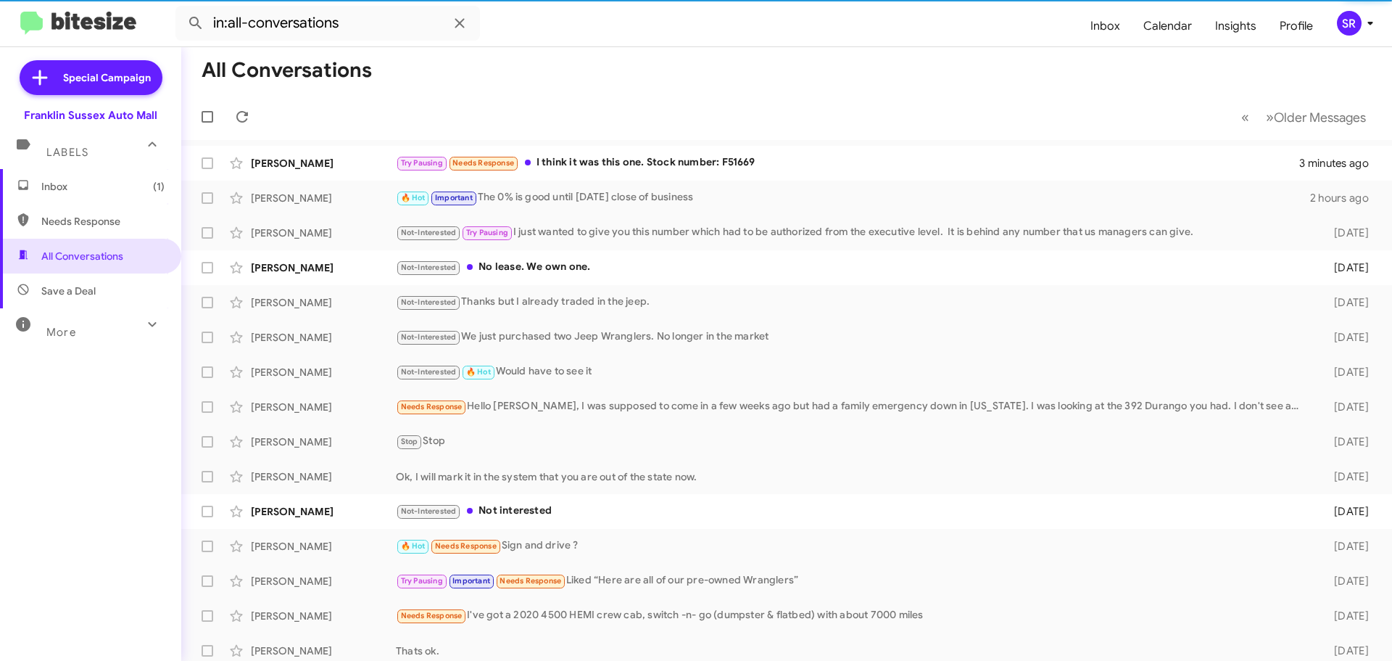 The image size is (1392, 661). What do you see at coordinates (1320, 117) in the screenshot?
I see `span: Older Messages` at bounding box center [1320, 117].